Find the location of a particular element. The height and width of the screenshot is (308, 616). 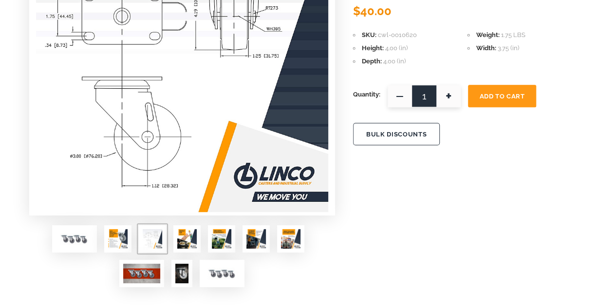

span: Quantity is located at coordinates (367, 95).